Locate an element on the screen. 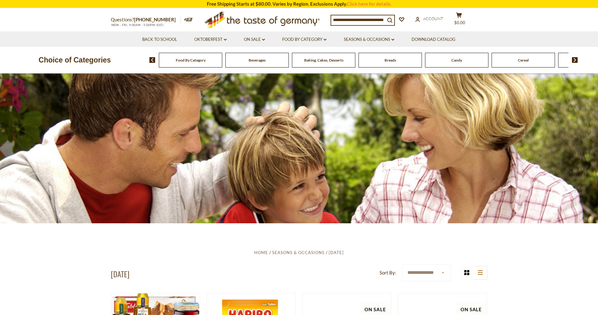 This screenshot has width=598, height=315. p: Questions? is located at coordinates (146, 20).